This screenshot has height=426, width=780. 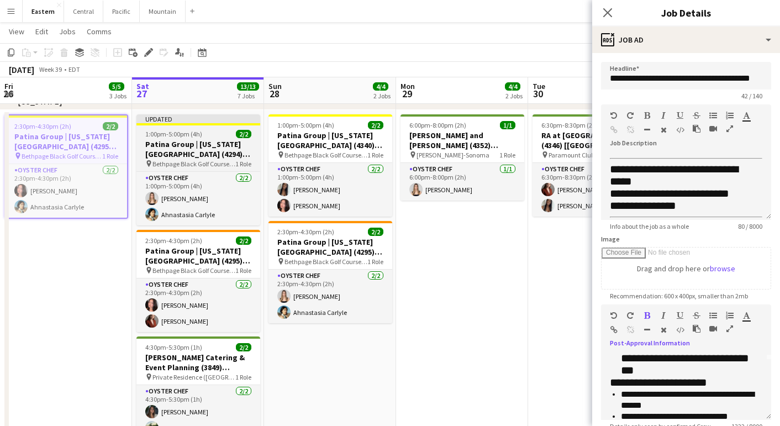 What do you see at coordinates (99, 31) in the screenshot?
I see `a: Comms` at bounding box center [99, 31].